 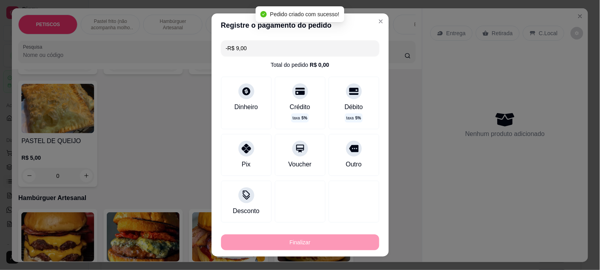 I want to click on input: Ex.: hambúrguer de cordeiro, so click(x=300, y=48).